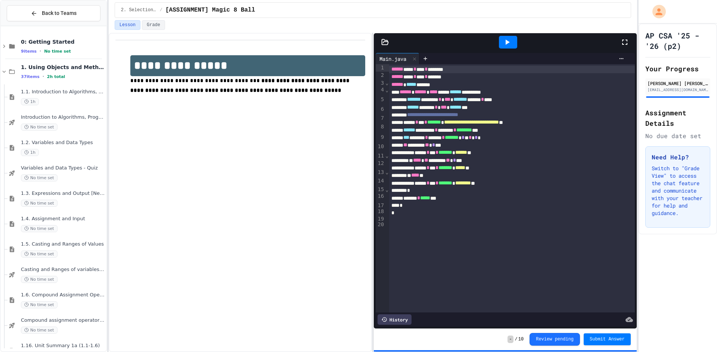  What do you see at coordinates (380, 138) in the screenshot?
I see `div: 9` at bounding box center [380, 138].